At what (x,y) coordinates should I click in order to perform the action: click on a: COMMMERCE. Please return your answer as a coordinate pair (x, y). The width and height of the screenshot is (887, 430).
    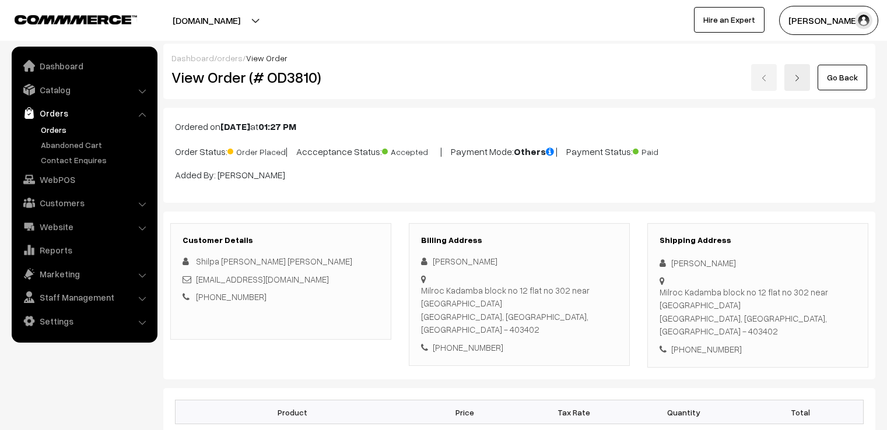
    Looking at the image, I should click on (65, 19).